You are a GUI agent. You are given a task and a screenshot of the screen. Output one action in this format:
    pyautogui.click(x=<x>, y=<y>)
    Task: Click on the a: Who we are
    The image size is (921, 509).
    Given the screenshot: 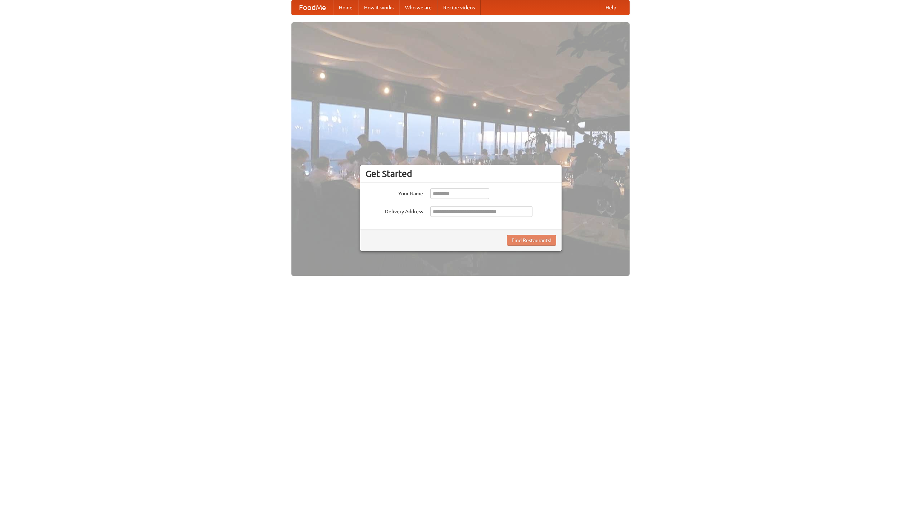 What is the action you would take?
    pyautogui.click(x=418, y=8)
    